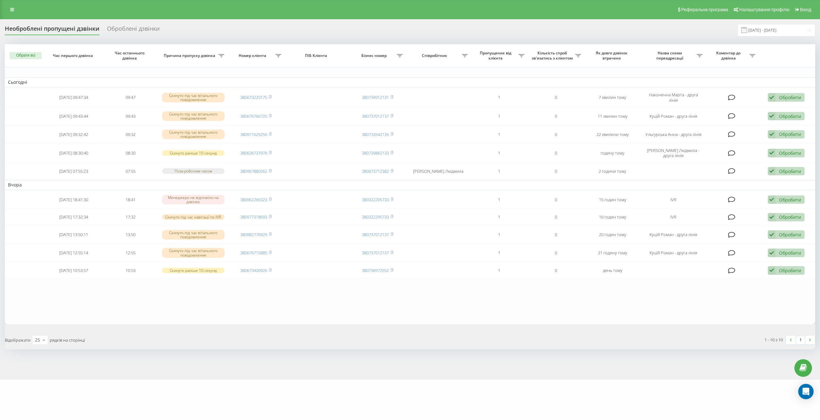  Describe the element at coordinates (67, 340) in the screenshot. I see `span: рядків на сторінці` at that location.